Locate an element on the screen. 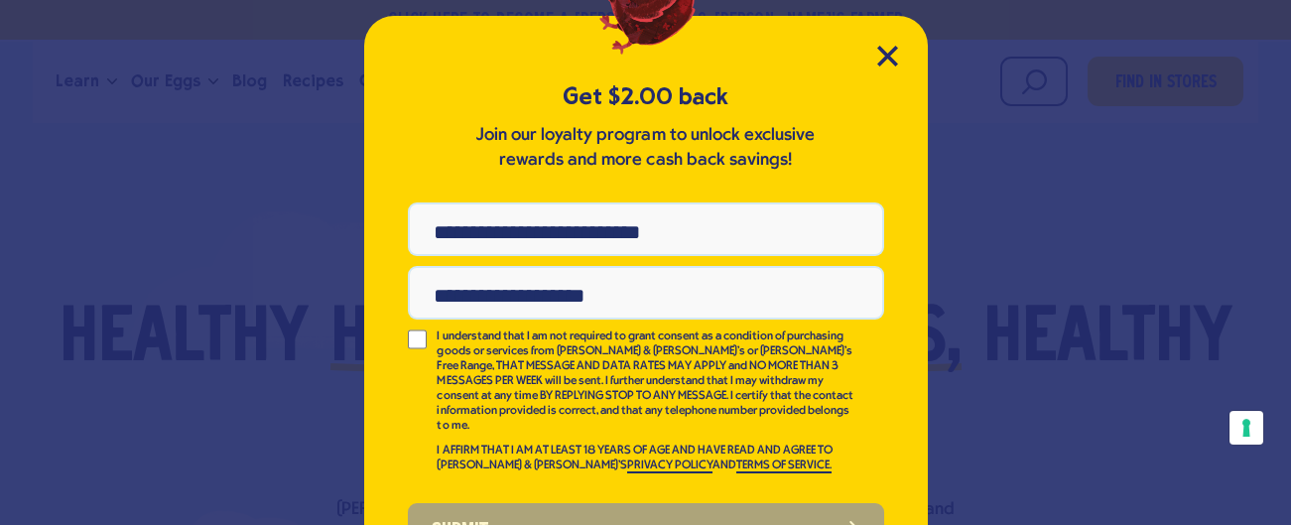 The image size is (1291, 525). p: I understand that I am not required to grant consent as a condition of purchasing goods or servic... is located at coordinates (646, 381).